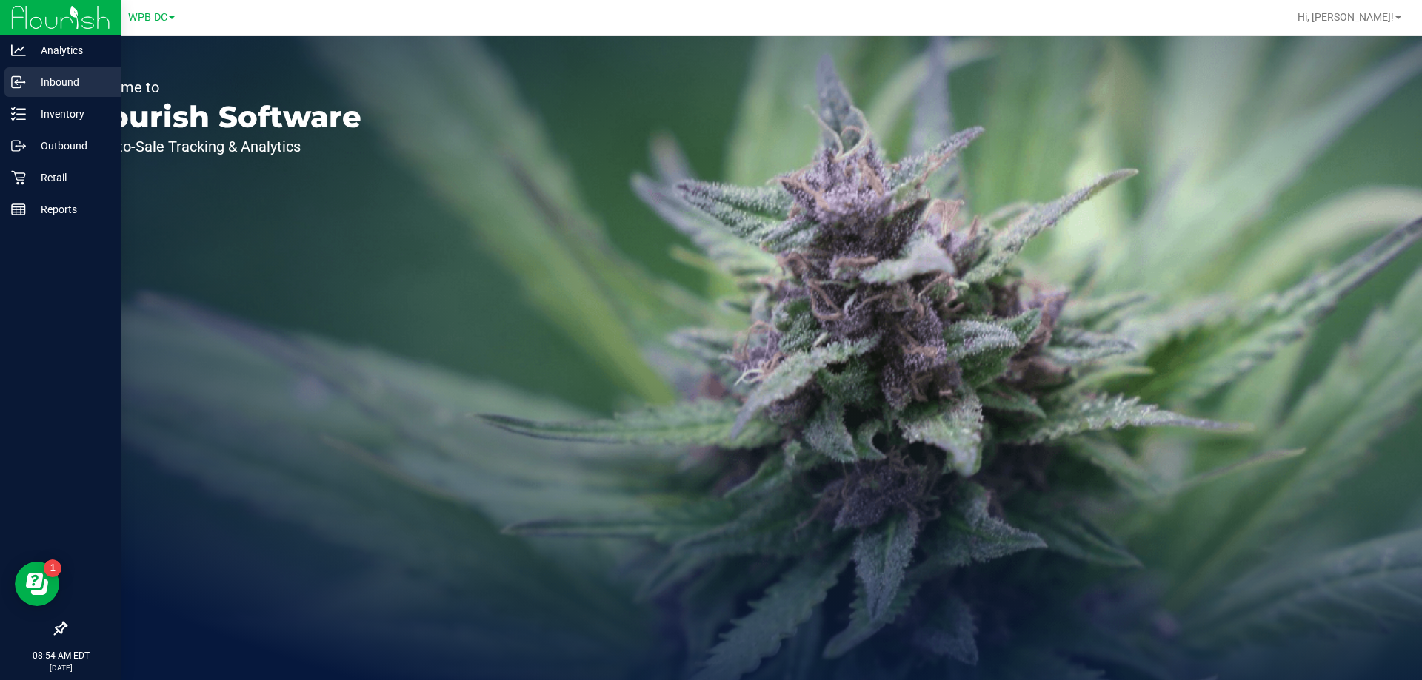 The width and height of the screenshot is (1422, 680). Describe the element at coordinates (147, 17) in the screenshot. I see `span: WPB DC` at that location.